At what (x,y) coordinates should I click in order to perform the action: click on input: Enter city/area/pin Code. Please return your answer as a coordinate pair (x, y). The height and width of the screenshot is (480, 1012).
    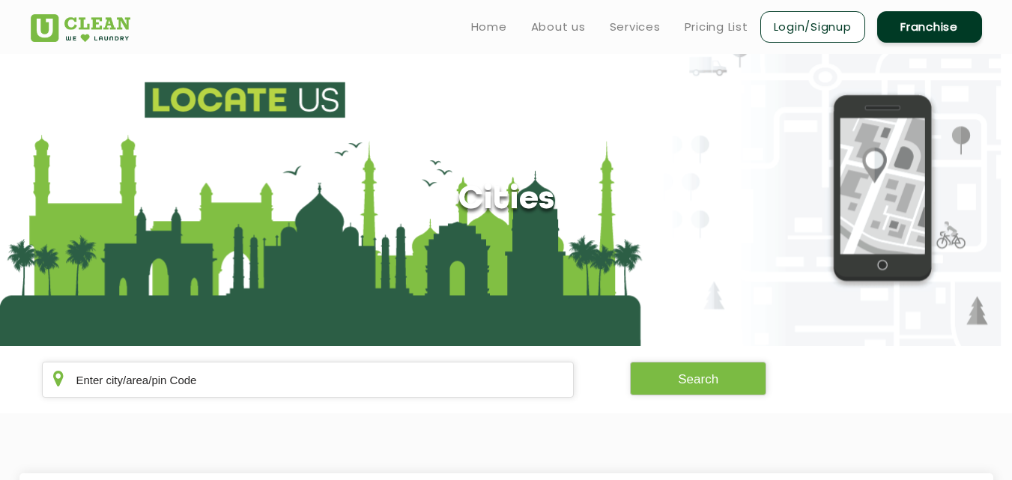
    Looking at the image, I should click on (308, 380).